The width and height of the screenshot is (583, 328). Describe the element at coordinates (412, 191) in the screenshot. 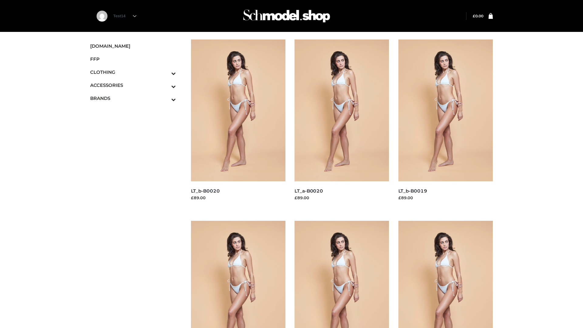

I see `a: LT_b-B0019` at that location.